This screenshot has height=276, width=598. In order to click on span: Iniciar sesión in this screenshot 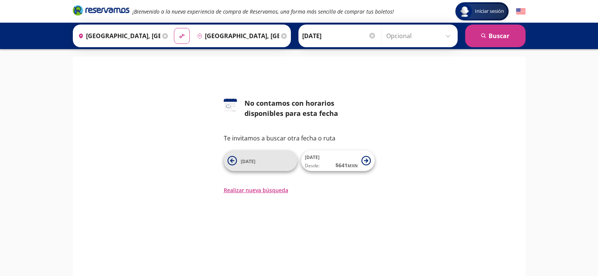, I will do `click(489, 11)`.